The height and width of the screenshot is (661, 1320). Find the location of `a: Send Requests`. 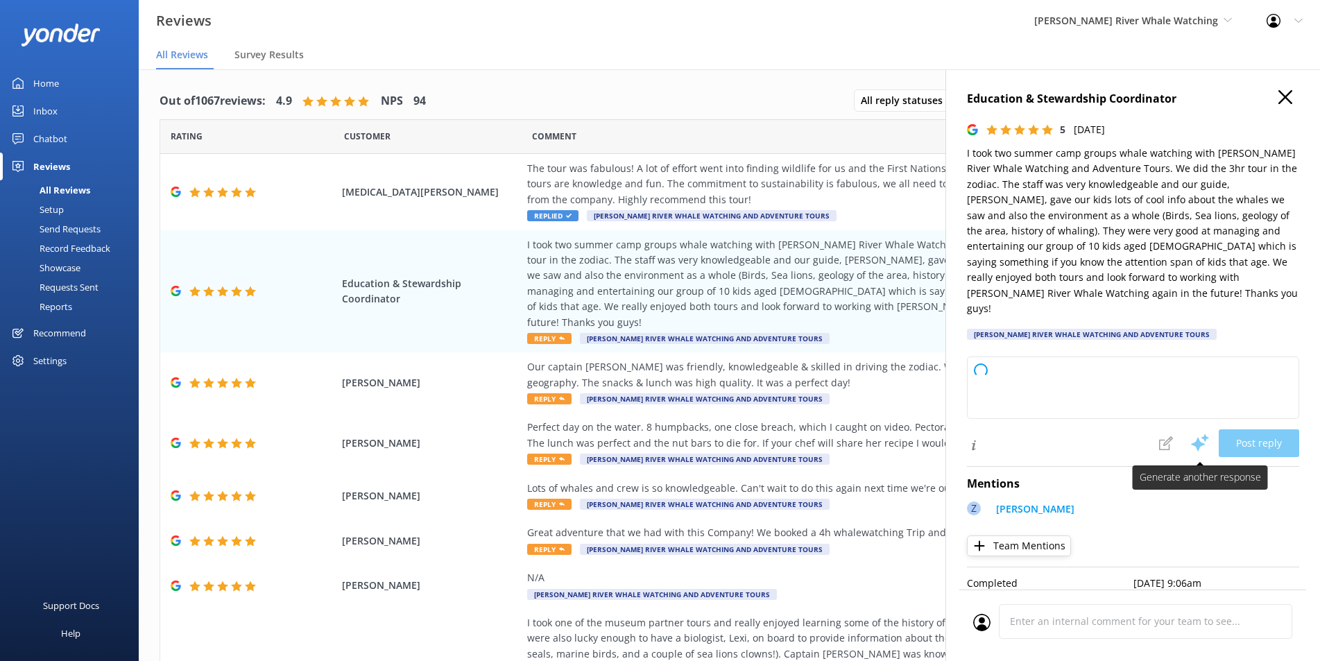

a: Send Requests is located at coordinates (74, 229).